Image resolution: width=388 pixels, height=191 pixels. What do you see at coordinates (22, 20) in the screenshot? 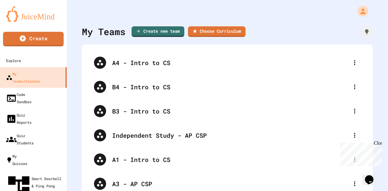
I see `div: Chat with us now!Close` at bounding box center [22, 20].